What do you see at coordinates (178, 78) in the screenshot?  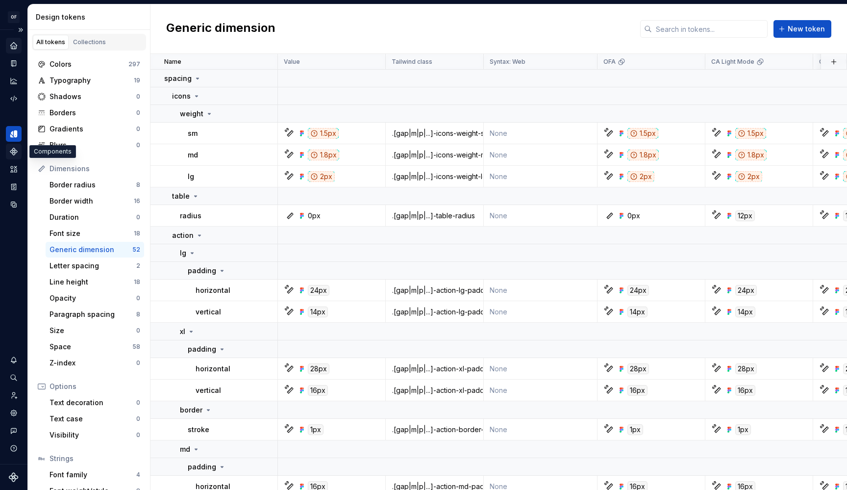 I see `p: spacing` at bounding box center [178, 78].